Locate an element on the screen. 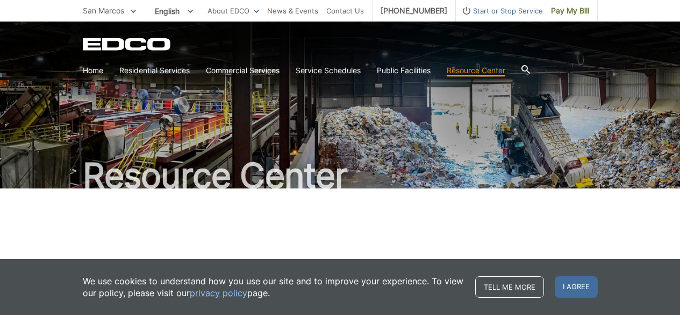 The image size is (680, 315). span: San Marcos is located at coordinates (103, 10).